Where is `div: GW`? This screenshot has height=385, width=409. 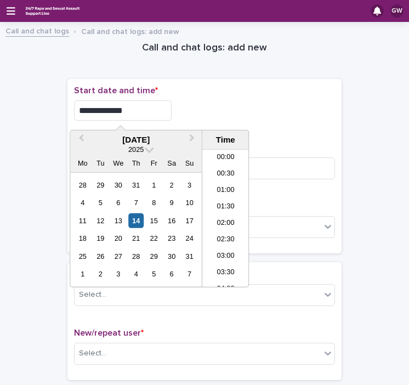
div: GW is located at coordinates (397, 11).